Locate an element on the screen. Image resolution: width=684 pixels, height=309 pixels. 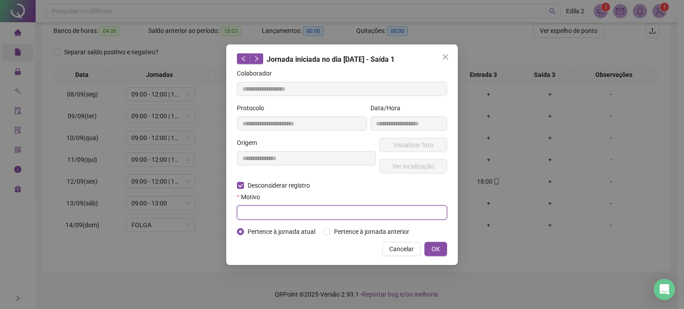
label: Origem is located at coordinates (250, 143).